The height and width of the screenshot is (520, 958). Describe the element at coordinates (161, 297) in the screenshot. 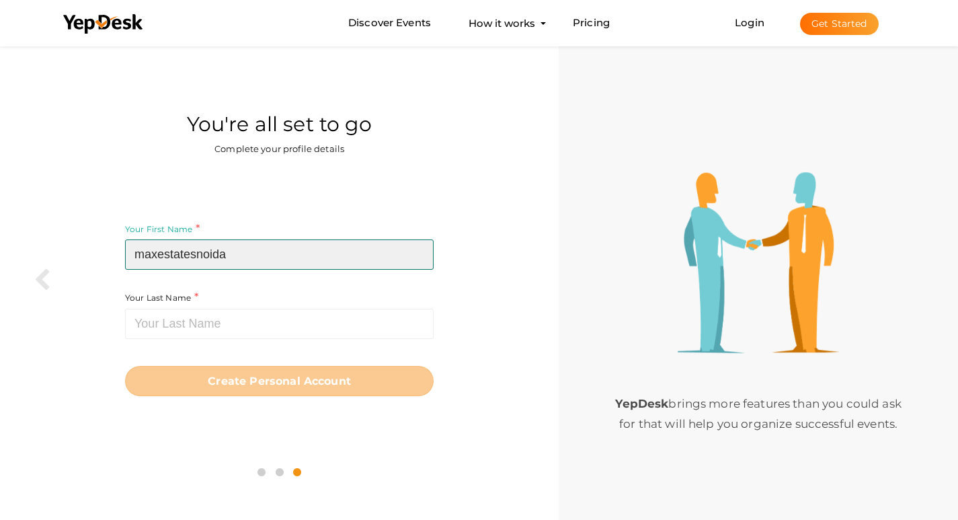

I see `label: Your Last Name` at that location.